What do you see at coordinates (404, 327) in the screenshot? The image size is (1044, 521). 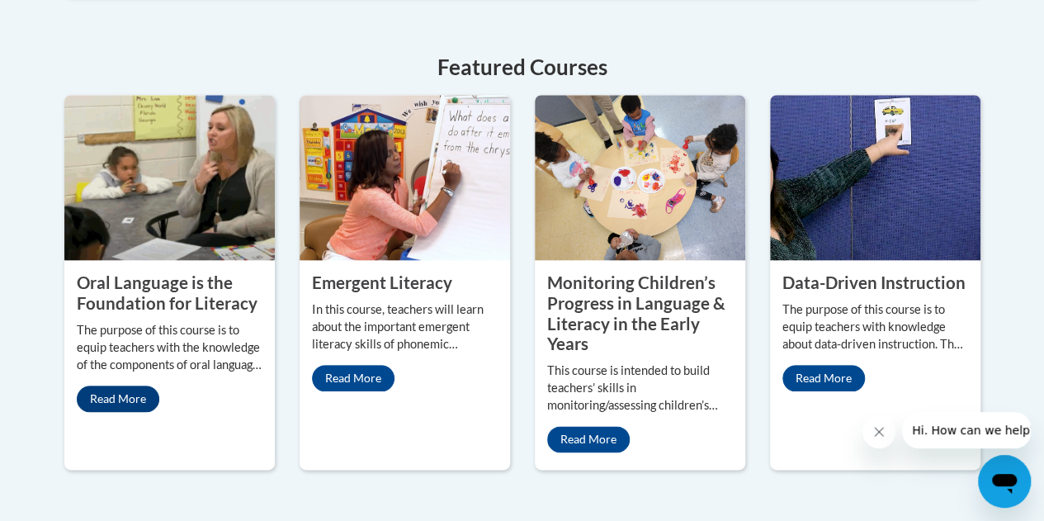 I see `p: In this course, teachers will learn about the important emergent literacy skills of phonemic awar...` at bounding box center [404, 327].